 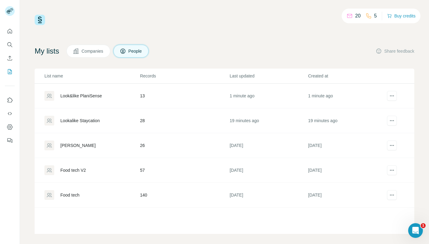 What do you see at coordinates (10, 141) in the screenshot?
I see `button: Feedback` at bounding box center [10, 141].